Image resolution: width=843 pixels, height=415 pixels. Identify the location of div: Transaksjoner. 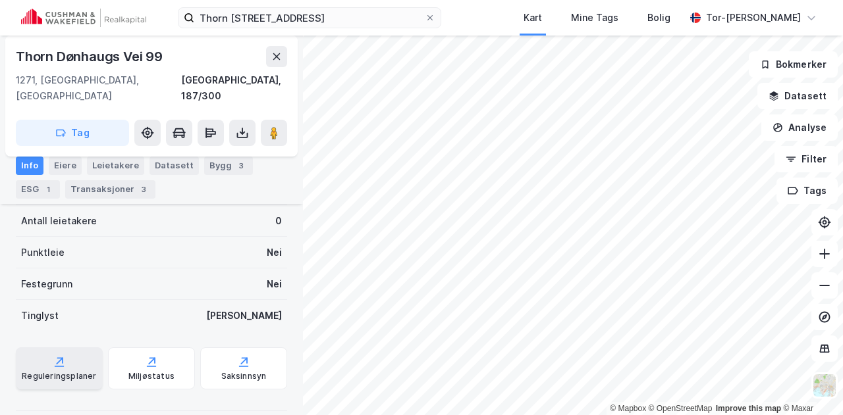
(110, 190).